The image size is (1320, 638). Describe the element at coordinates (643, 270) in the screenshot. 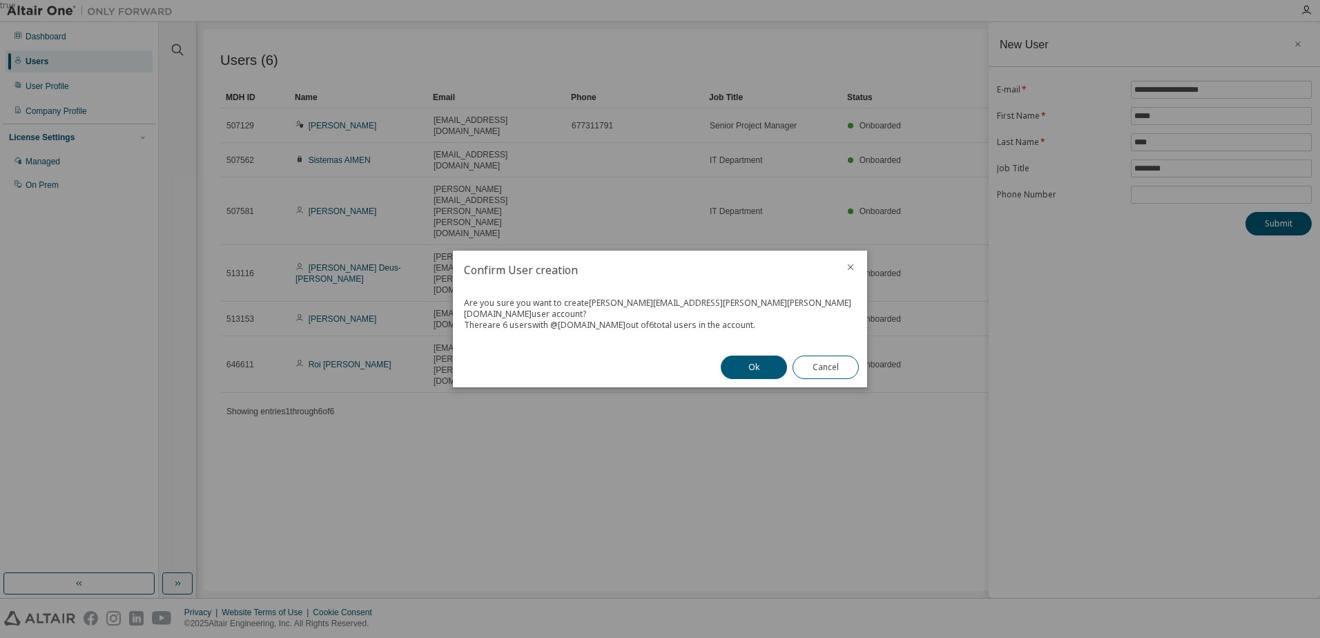

I see `h2: Confirm User creation` at that location.